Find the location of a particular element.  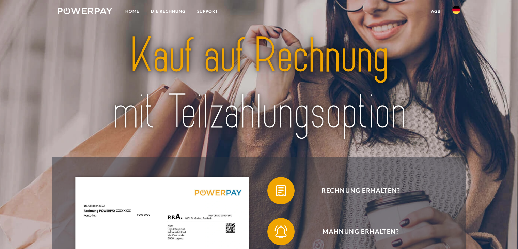

a: SUPPORT is located at coordinates (208, 11).